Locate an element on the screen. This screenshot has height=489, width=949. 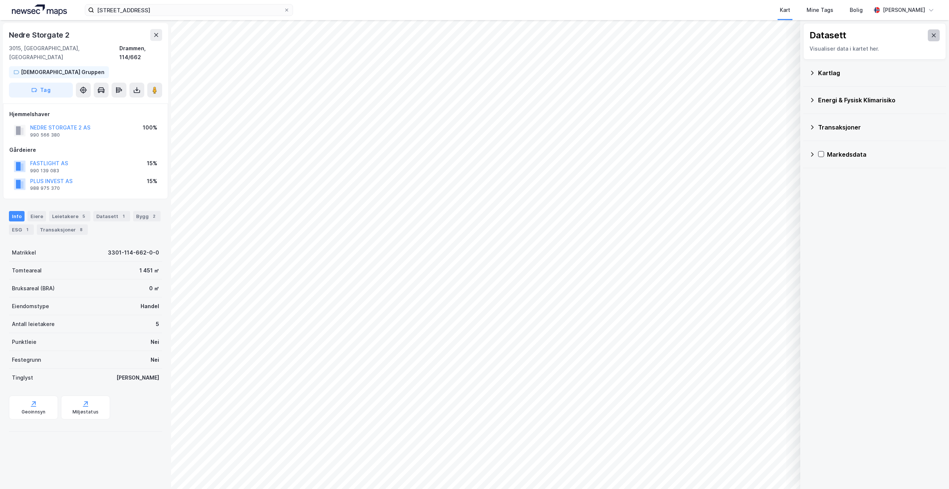
div: Bruksareal (BRA) is located at coordinates (33, 288).